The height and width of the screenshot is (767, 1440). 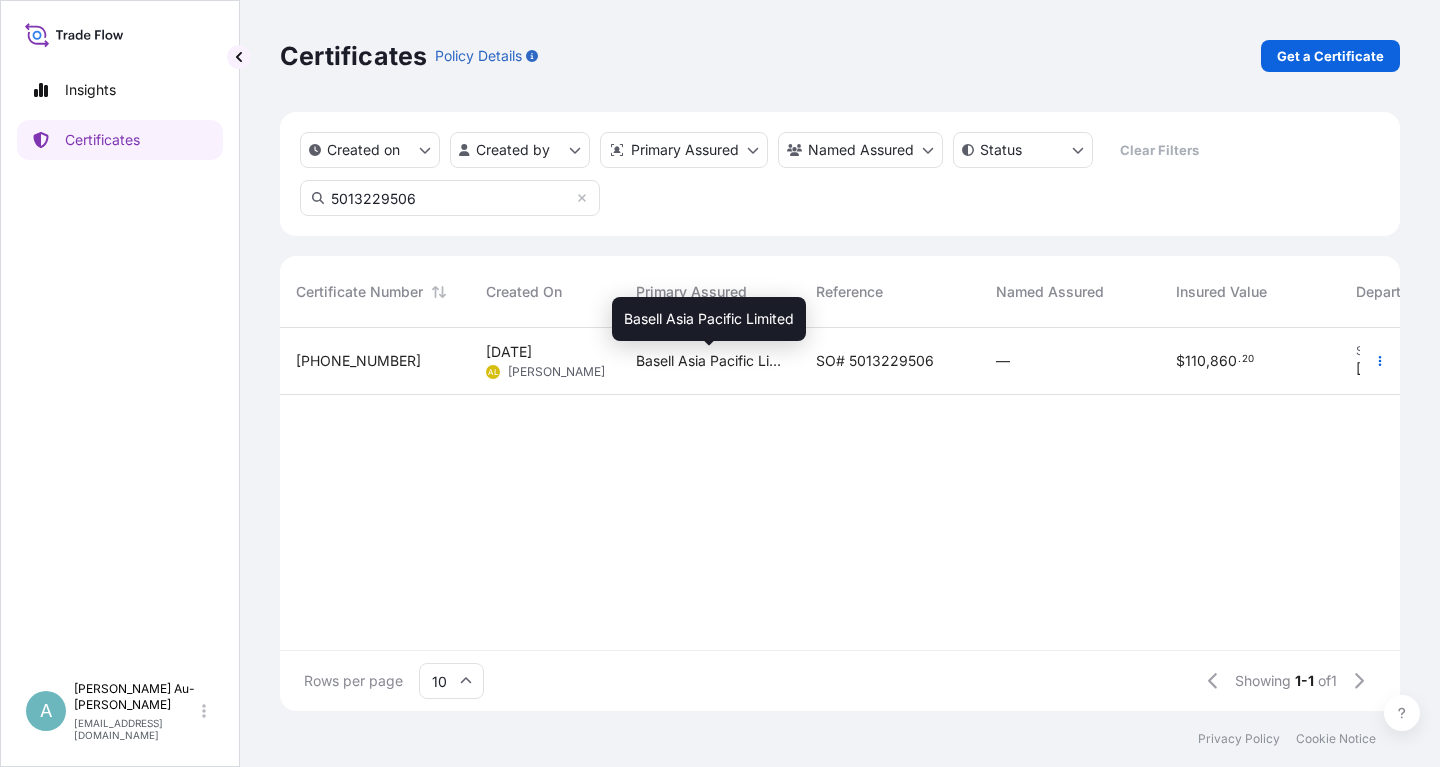 I want to click on span: Rows per page, so click(x=353, y=681).